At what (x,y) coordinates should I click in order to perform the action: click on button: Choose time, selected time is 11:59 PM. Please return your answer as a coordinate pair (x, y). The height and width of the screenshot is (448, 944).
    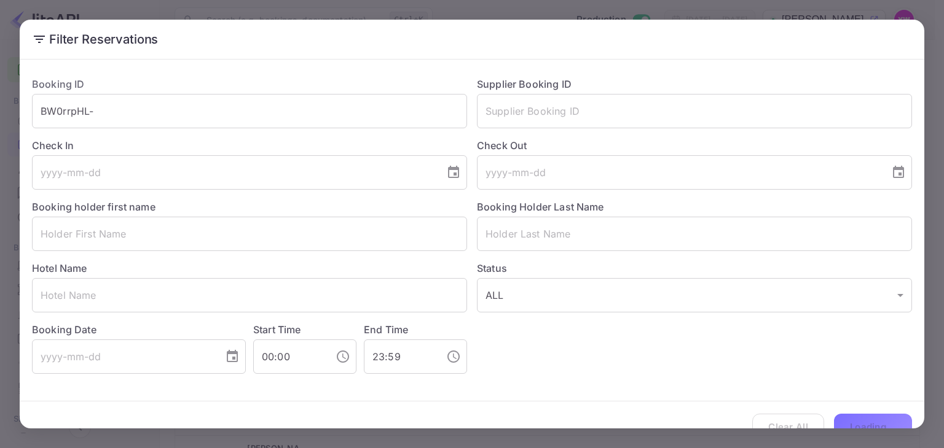
    Looking at the image, I should click on (453, 357).